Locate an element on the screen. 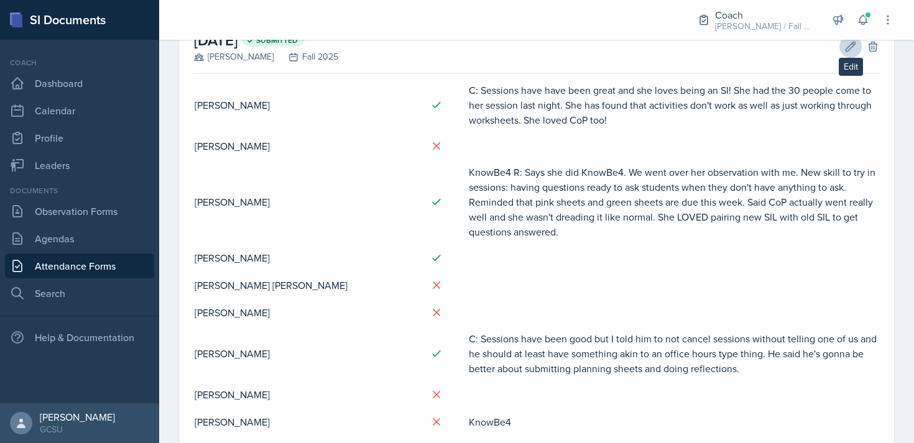 This screenshot has width=914, height=443. div: Help & Documentation is located at coordinates (80, 338).